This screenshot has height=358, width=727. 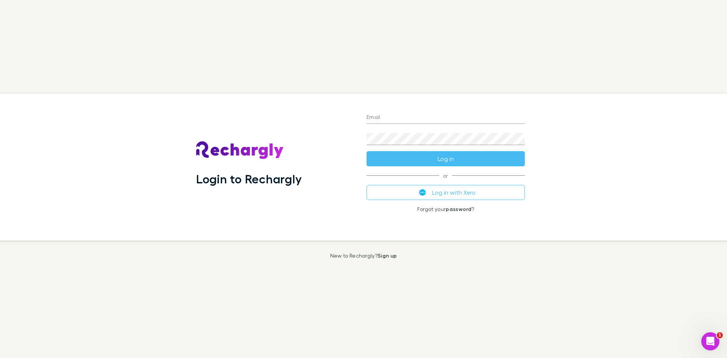 What do you see at coordinates (459, 209) in the screenshot?
I see `a: password` at bounding box center [459, 209].